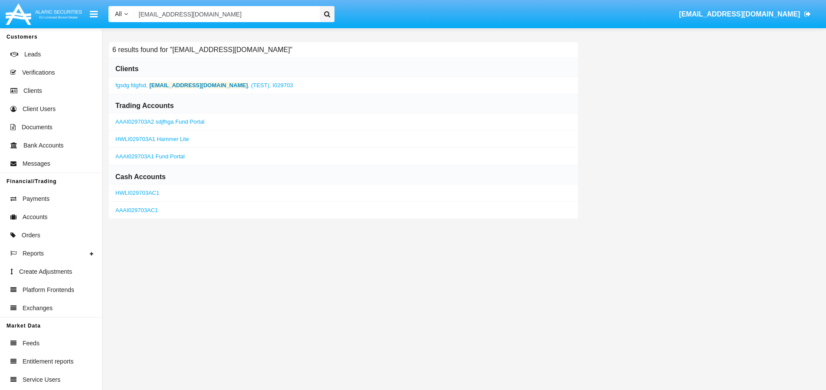 The image size is (826, 390). I want to click on span: All, so click(118, 14).